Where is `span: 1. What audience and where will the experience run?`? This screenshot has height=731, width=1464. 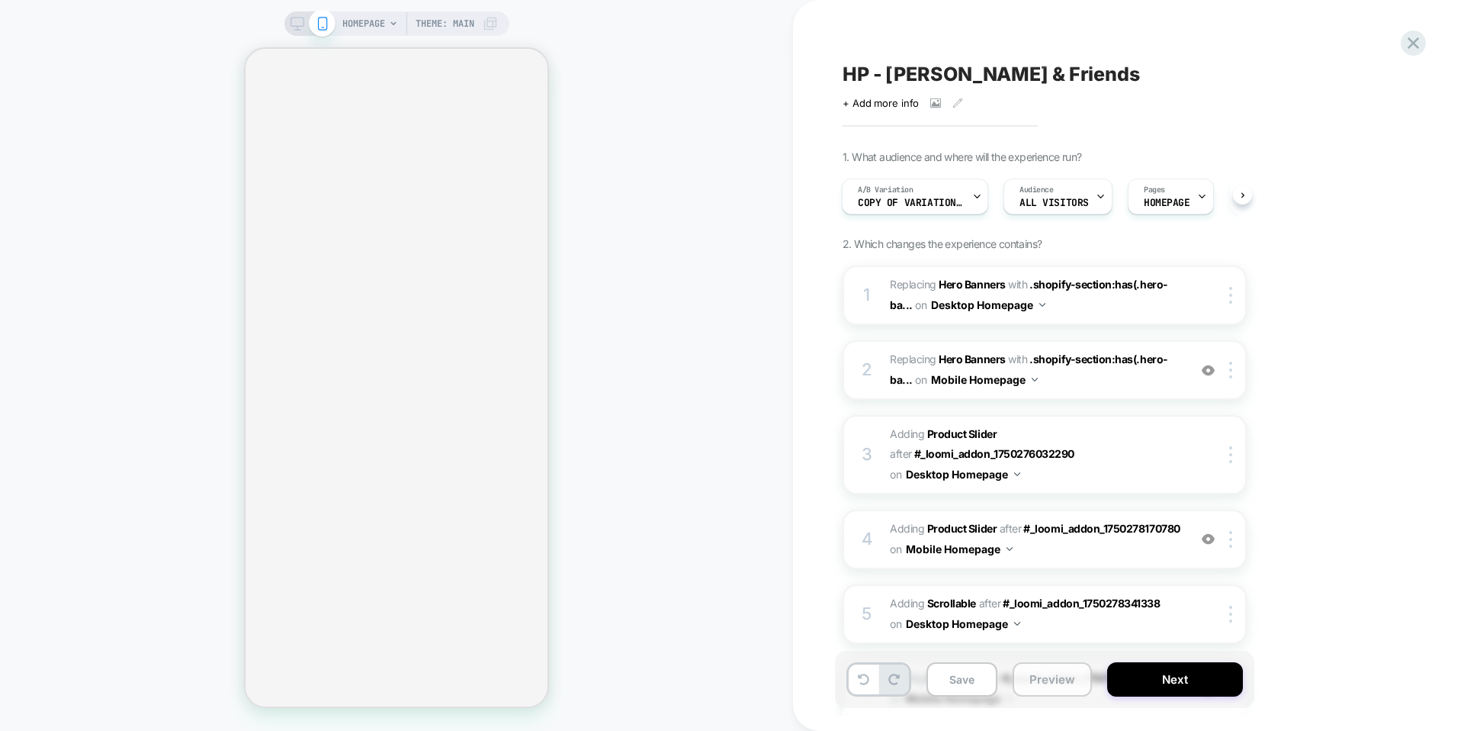
span: 1. What audience and where will the experience run? is located at coordinates (962, 156).